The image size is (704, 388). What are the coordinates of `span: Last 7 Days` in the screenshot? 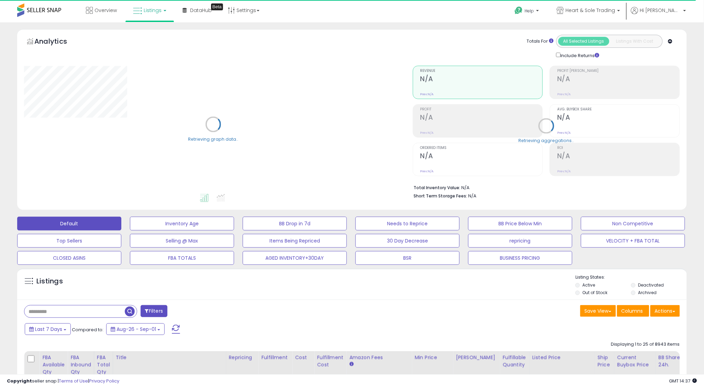 It's located at (48, 329).